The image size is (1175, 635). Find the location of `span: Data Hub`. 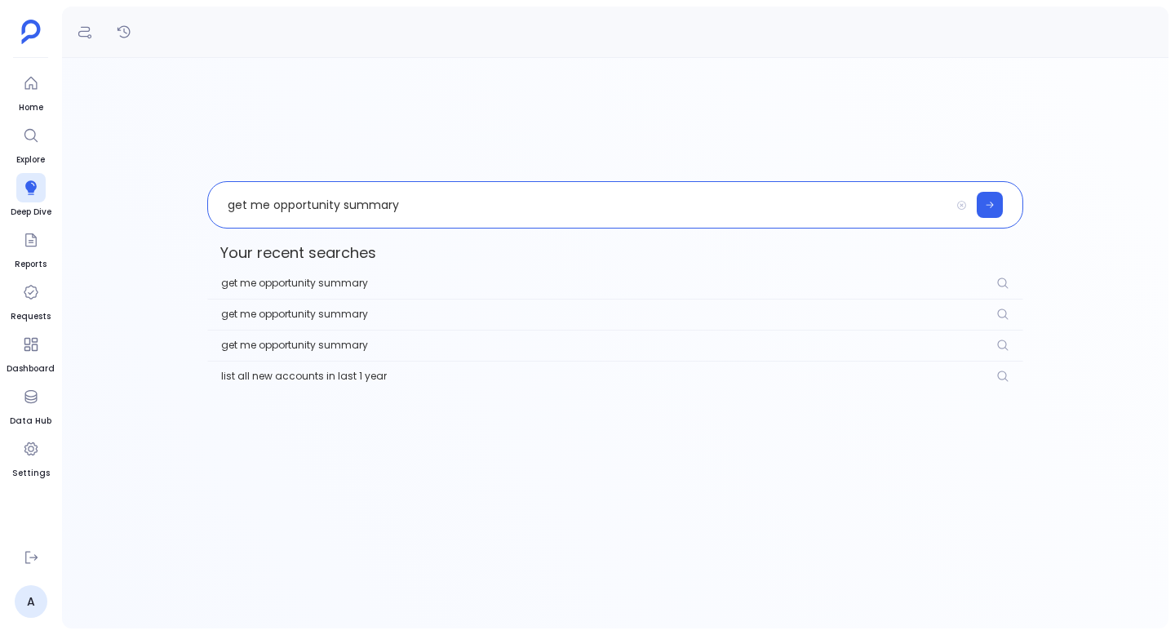

span: Data Hub is located at coordinates (30, 421).